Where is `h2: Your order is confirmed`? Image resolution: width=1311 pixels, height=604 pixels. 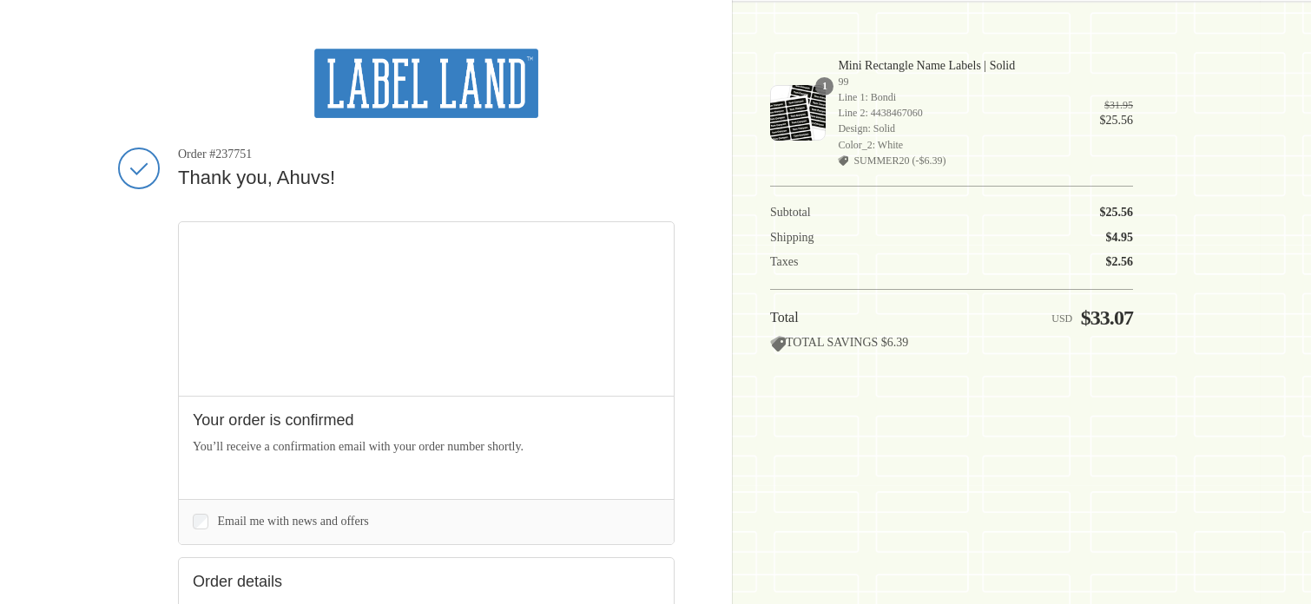 h2: Your order is confirmed is located at coordinates (426, 420).